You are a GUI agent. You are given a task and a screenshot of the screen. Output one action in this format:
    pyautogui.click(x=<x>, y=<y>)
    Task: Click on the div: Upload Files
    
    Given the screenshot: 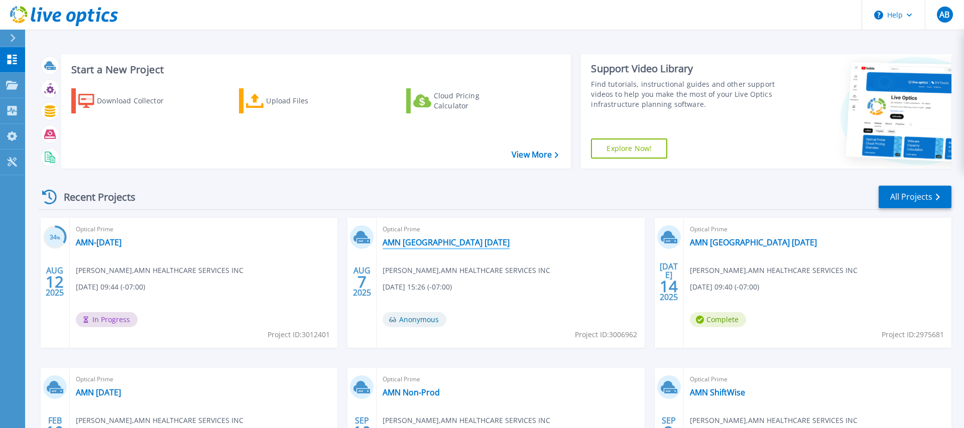 What is the action you would take?
    pyautogui.click(x=306, y=101)
    